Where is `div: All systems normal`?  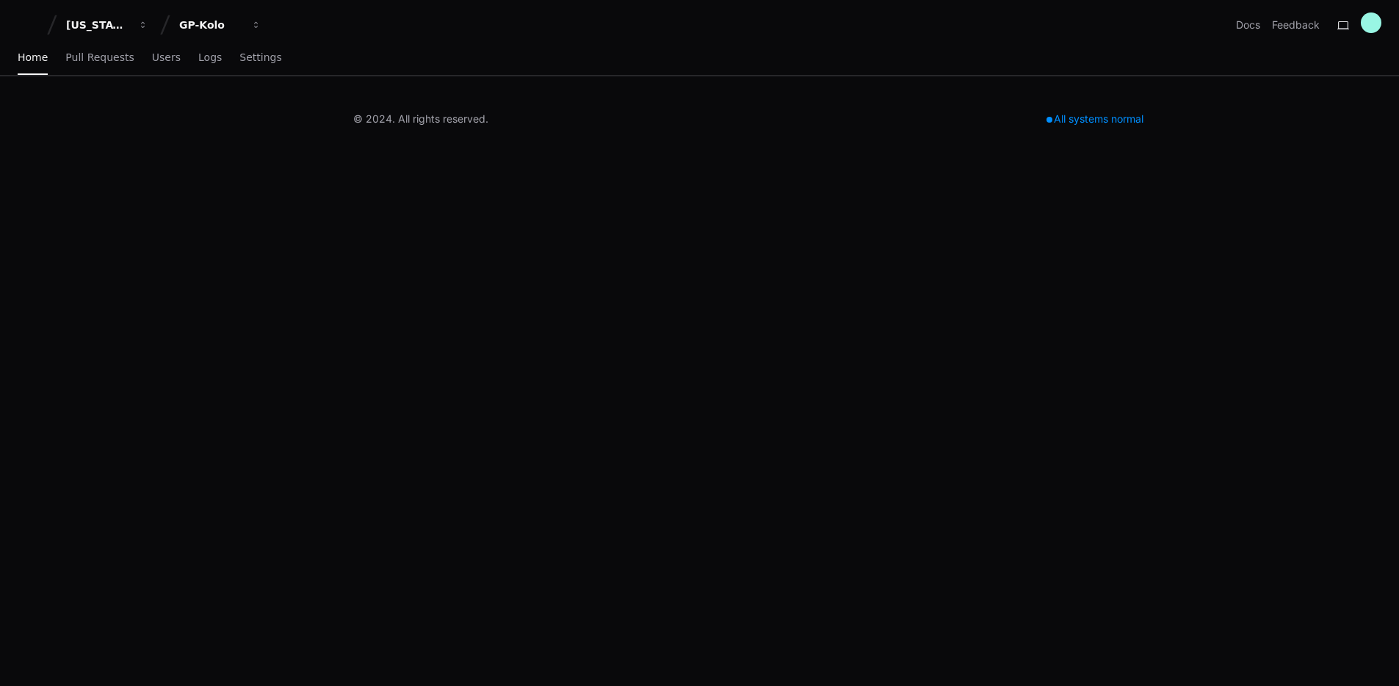
div: All systems normal is located at coordinates (1095, 119).